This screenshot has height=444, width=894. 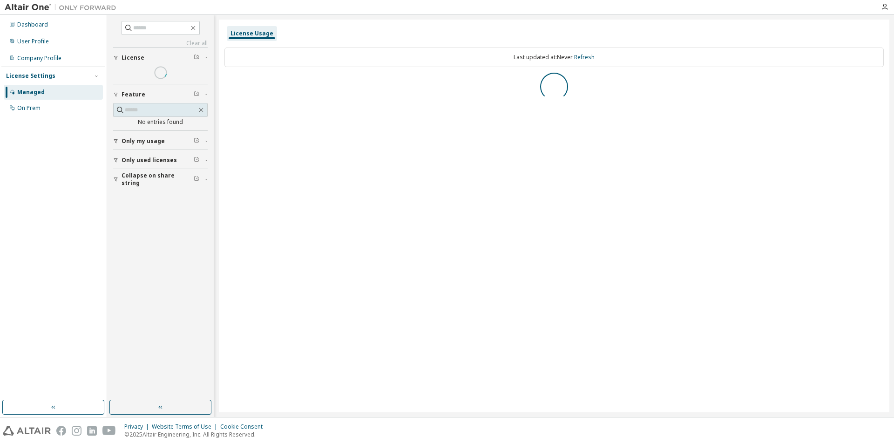 I want to click on button: Only used licenses, so click(x=160, y=160).